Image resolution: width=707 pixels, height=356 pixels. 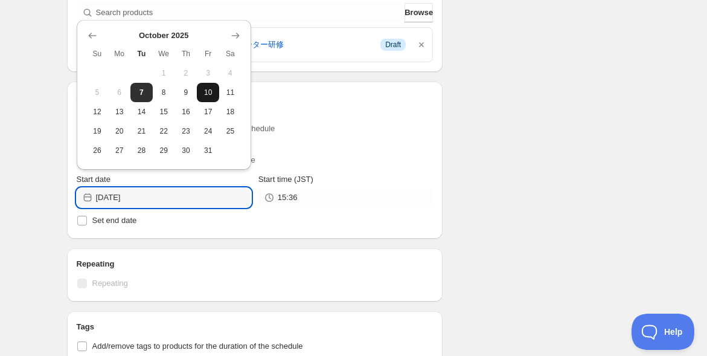 I want to click on span: 6, so click(x=119, y=92).